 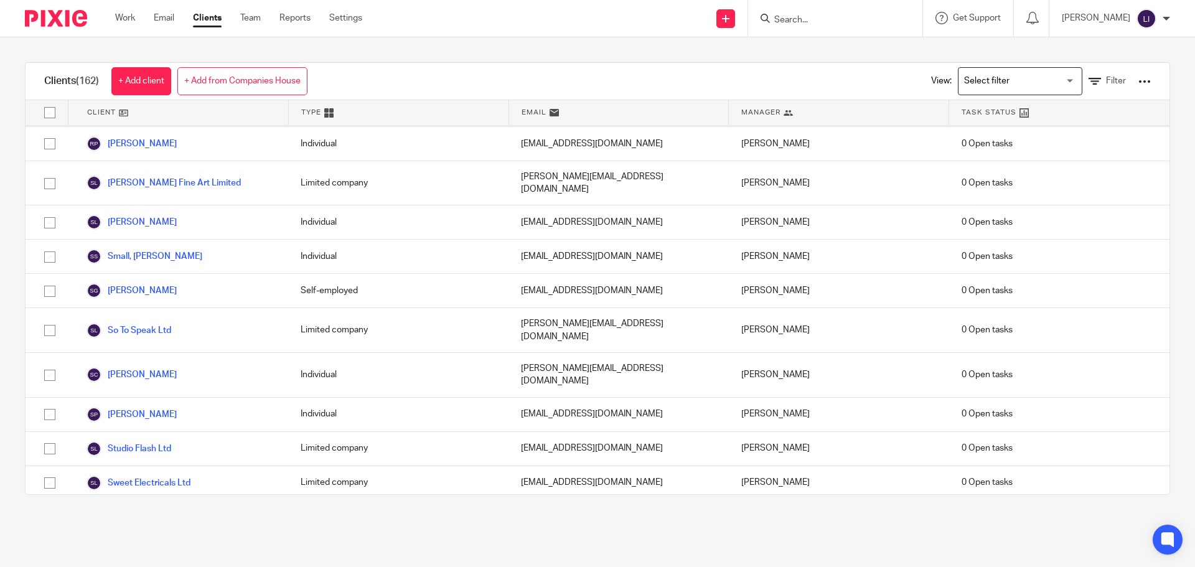 What do you see at coordinates (829, 21) in the screenshot?
I see `input: Search` at bounding box center [829, 21].